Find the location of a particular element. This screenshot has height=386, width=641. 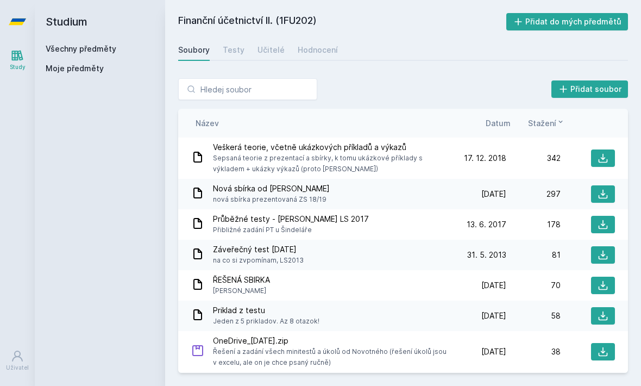

span: 17. 12. 2018 is located at coordinates (485, 158).